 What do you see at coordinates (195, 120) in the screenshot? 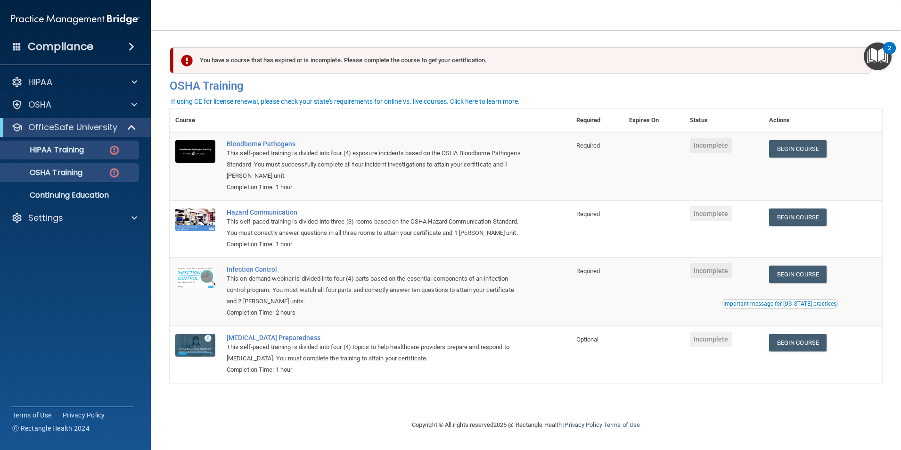
I see `th: Course` at bounding box center [195, 120].